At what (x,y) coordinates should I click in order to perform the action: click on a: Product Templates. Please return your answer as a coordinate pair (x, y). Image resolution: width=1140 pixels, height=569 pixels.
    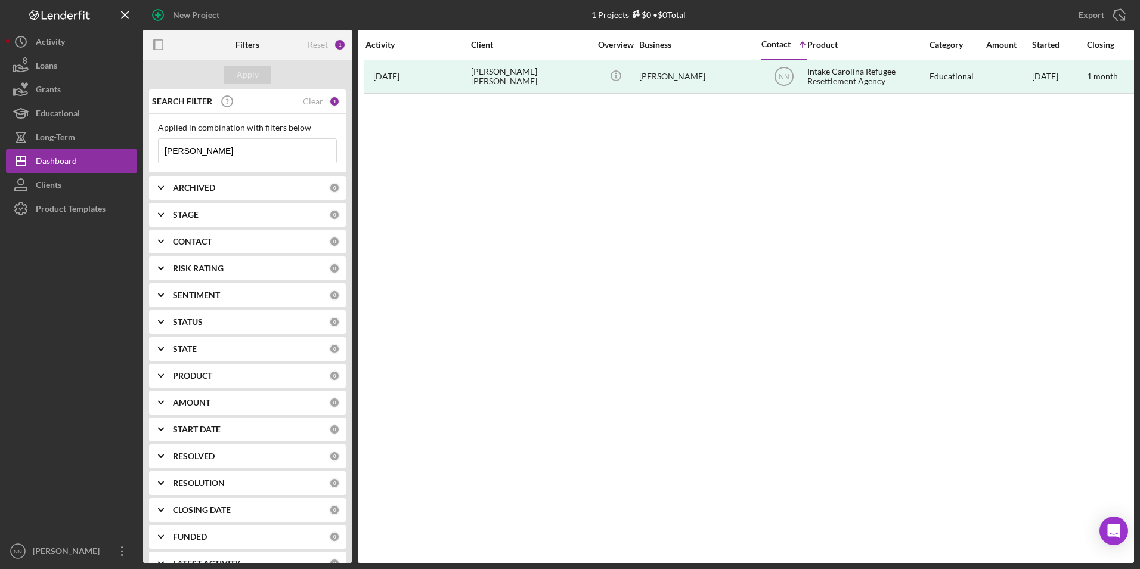
    Looking at the image, I should click on (72, 209).